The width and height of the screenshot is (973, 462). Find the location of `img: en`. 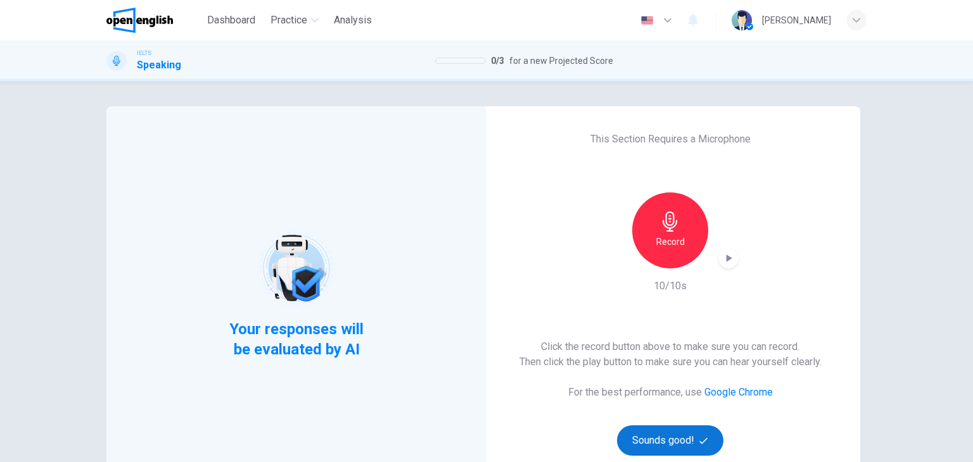

img: en is located at coordinates (647, 20).